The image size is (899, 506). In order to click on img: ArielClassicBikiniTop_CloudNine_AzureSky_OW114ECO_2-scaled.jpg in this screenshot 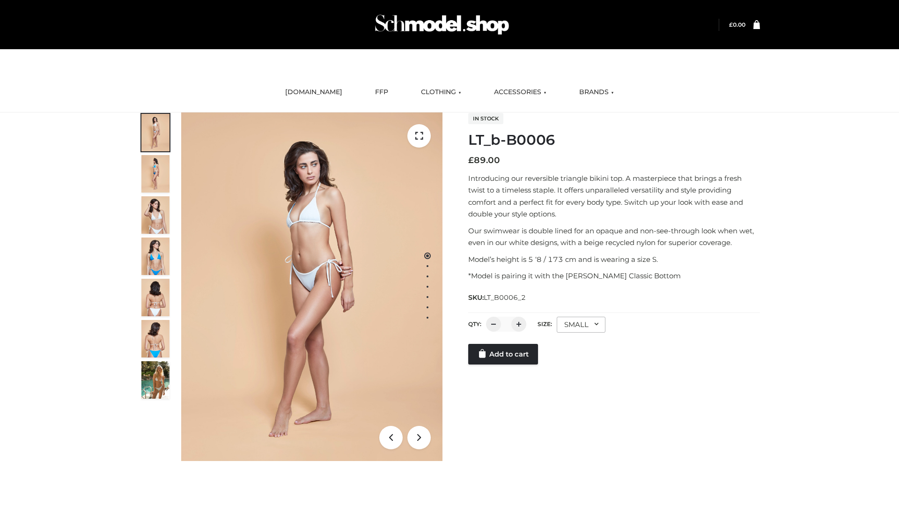, I will do `click(155, 174)`.